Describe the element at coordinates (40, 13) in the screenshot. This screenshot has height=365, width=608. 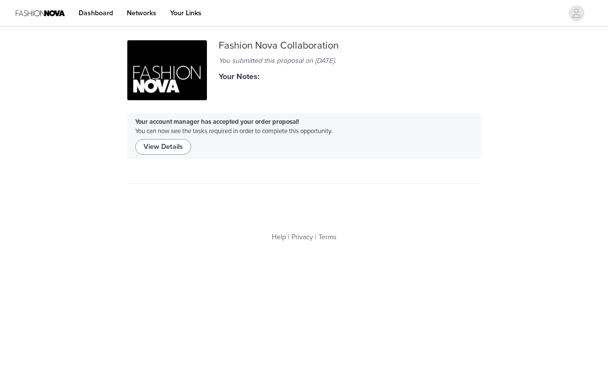
I see `img: Fashion Nova Logo` at that location.